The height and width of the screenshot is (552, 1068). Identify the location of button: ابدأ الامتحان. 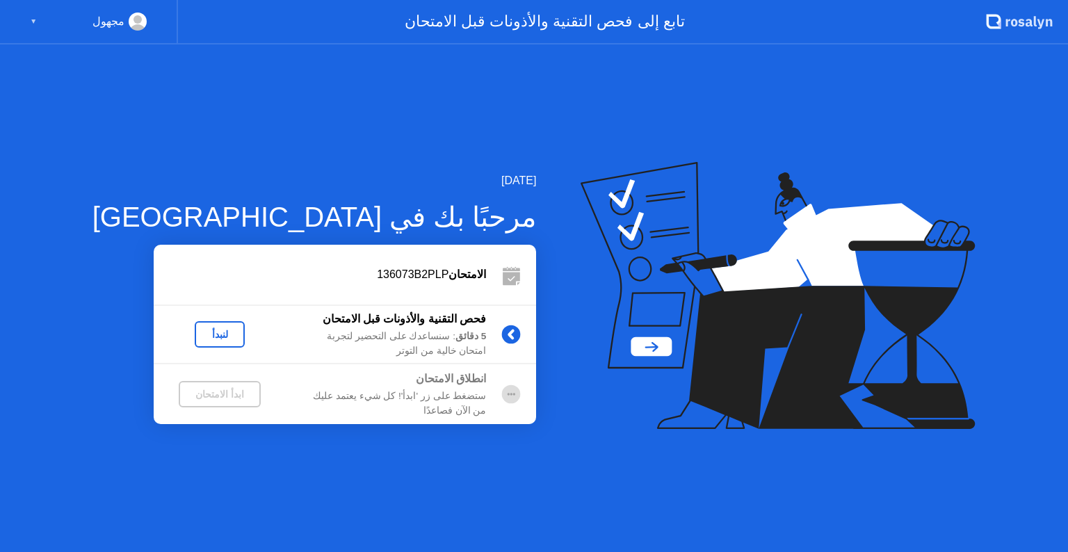
(220, 394).